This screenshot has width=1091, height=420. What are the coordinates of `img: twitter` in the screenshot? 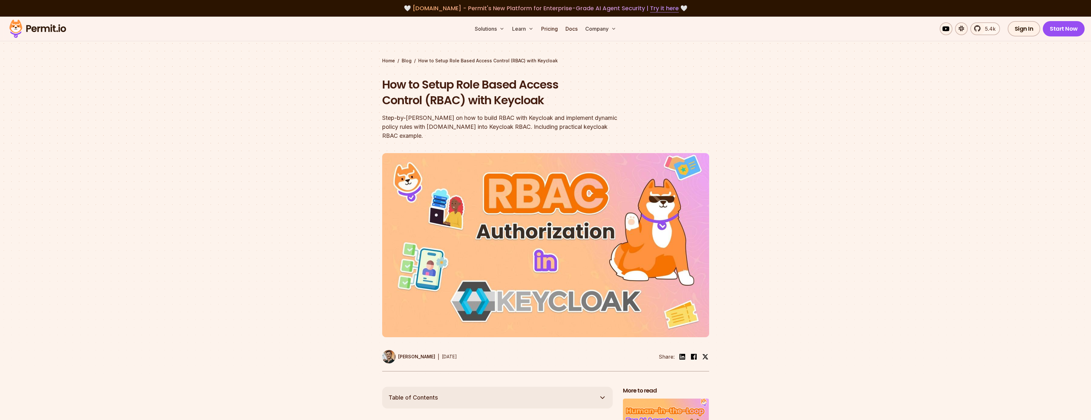 It's located at (705, 356).